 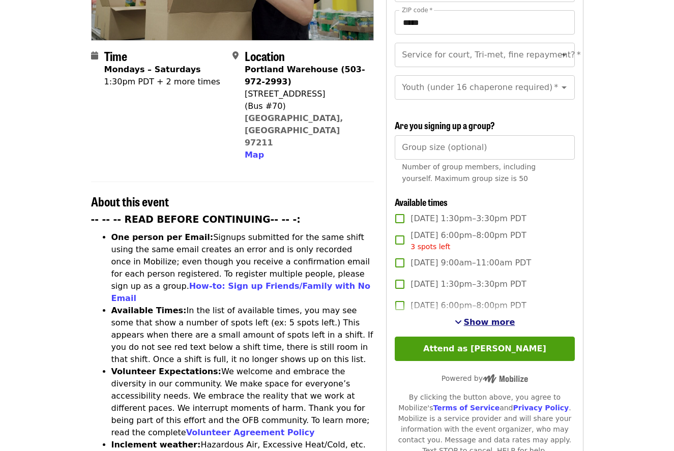 I want to click on input: [object Object], so click(x=485, y=148).